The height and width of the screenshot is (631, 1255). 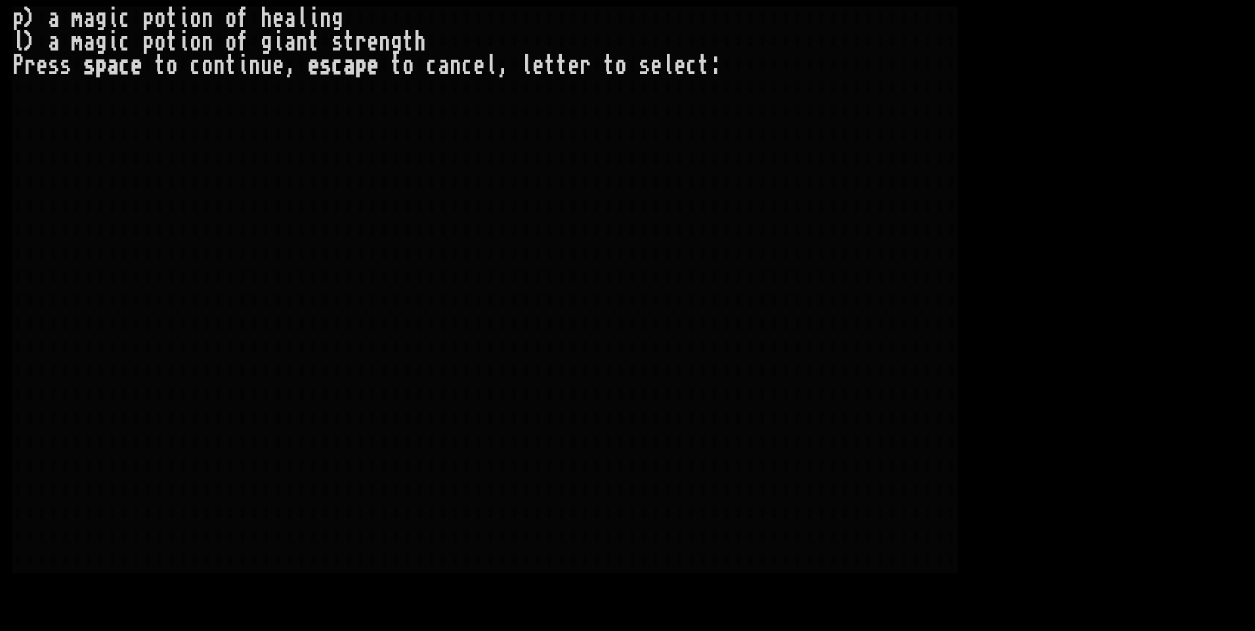 I want to click on div: u, so click(x=266, y=66).